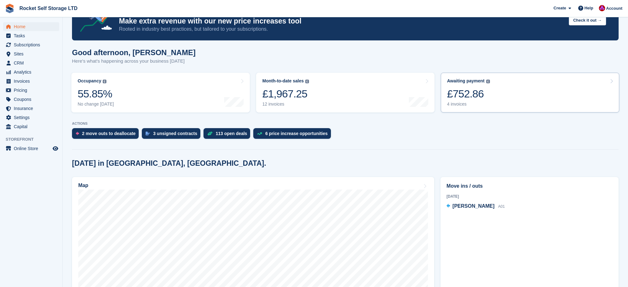 The height and width of the screenshot is (287, 628). What do you see at coordinates (148, 133) in the screenshot?
I see `img: contract_signature_icon-13c848040528278c33f63329250d36e43548de30e8caae1d1a13099fd9432cc5.svg` at bounding box center [148, 133].